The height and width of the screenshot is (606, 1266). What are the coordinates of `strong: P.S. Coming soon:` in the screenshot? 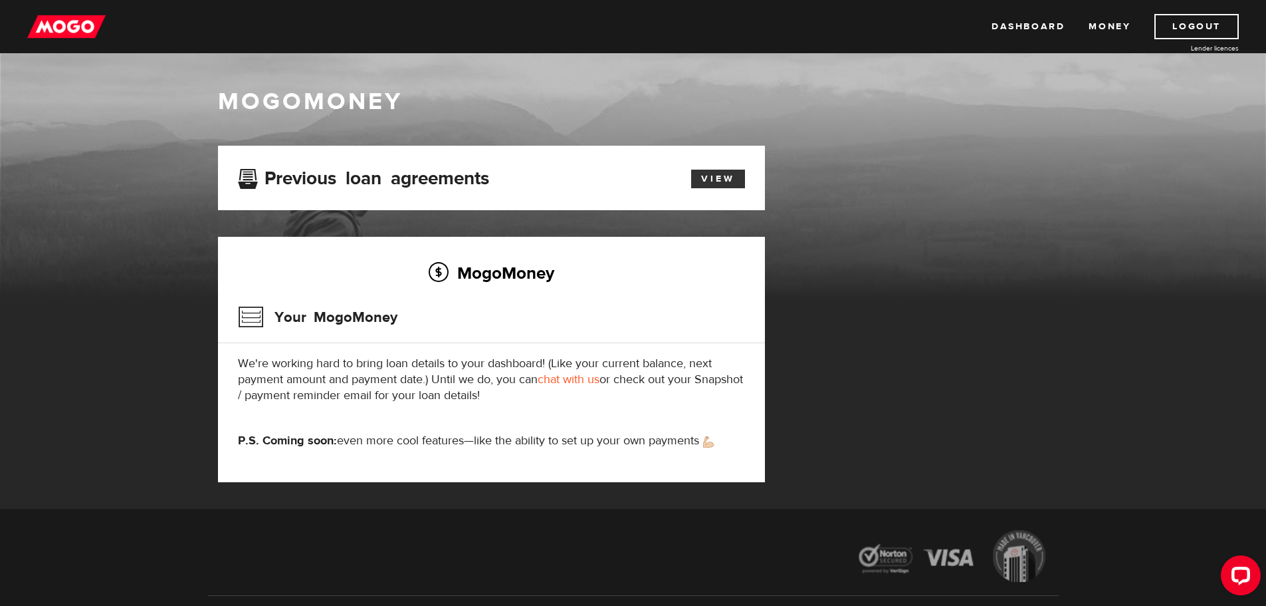 It's located at (287, 440).